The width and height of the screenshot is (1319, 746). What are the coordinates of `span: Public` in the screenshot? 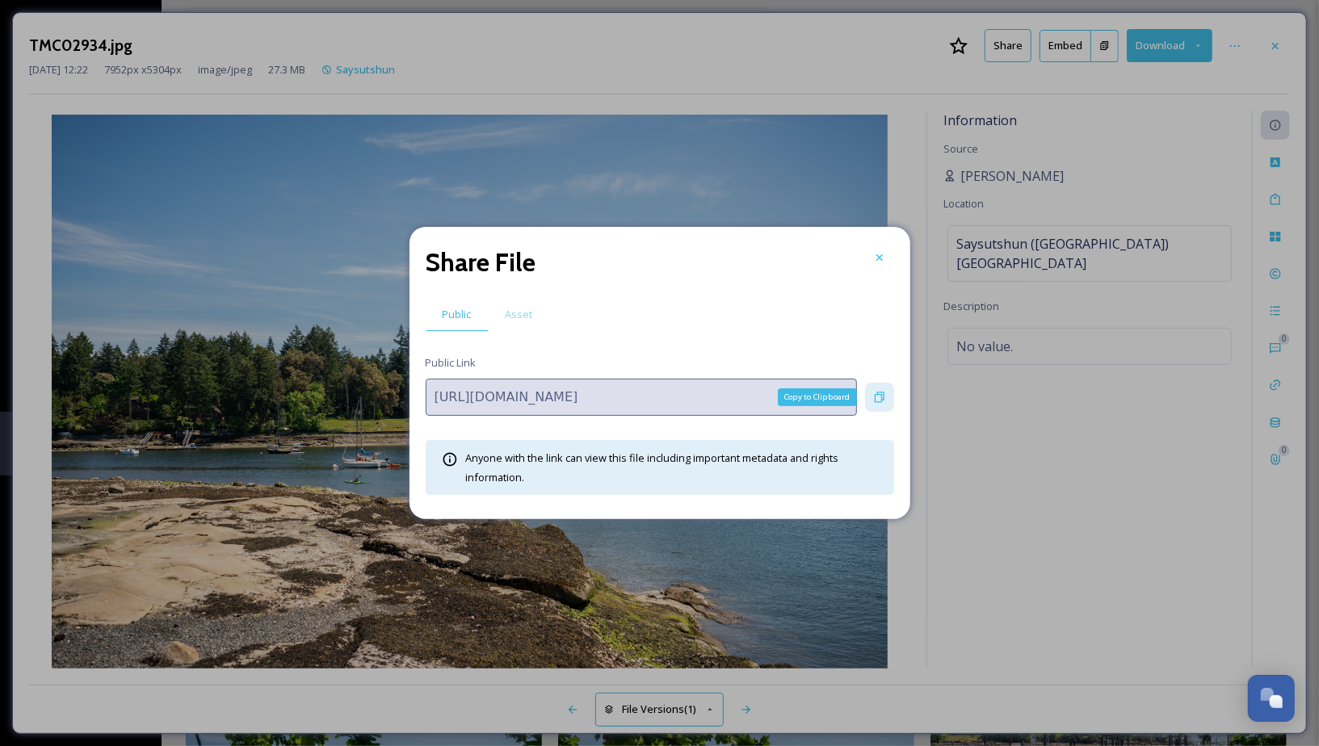 It's located at (457, 314).